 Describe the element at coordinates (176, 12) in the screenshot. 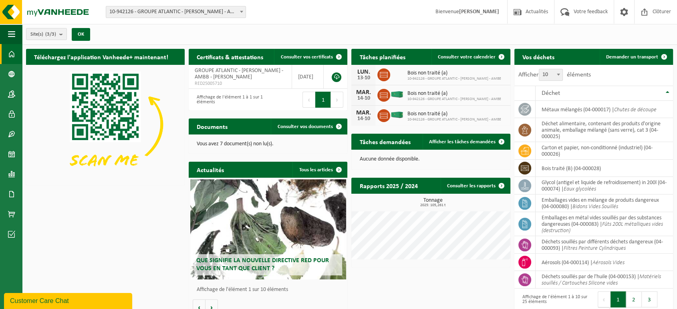

I see `span: 10-942126 - GROUPE ATLANTIC - MERVILLE BILLY BERCLAU - AMBB - BILLY BERCLAU` at that location.